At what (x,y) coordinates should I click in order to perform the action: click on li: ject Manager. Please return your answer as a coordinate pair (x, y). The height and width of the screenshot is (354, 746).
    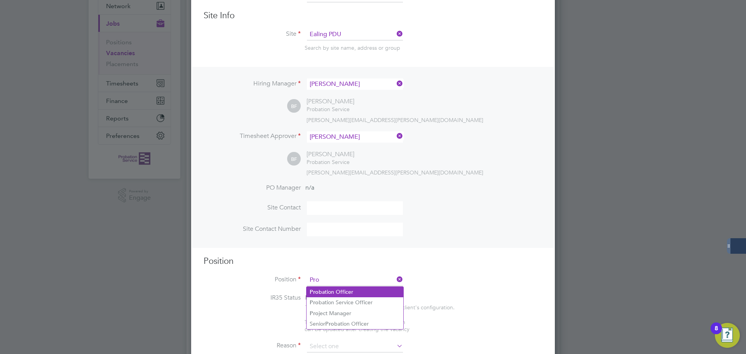
    Looking at the image, I should click on (355, 313).